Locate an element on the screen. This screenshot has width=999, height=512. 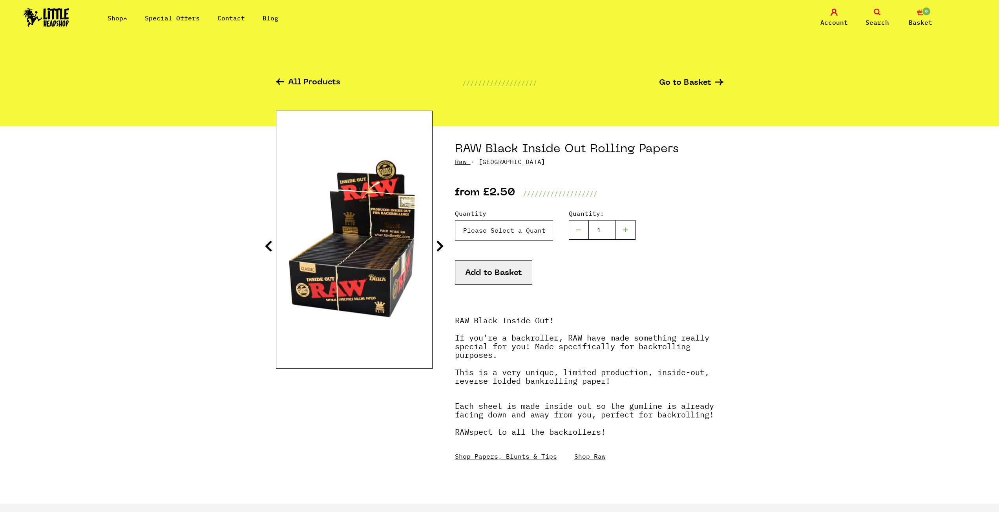
strong: Each sheet is made inside out so the gumline is already facing down and away from you, perfect fo... is located at coordinates (584, 419).